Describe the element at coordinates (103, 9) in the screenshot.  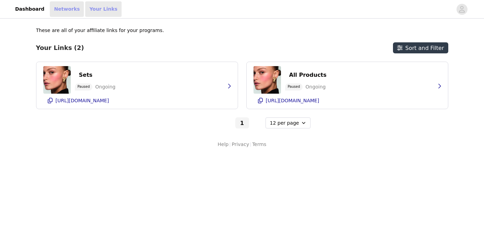
I see `a: Your Links` at that location.